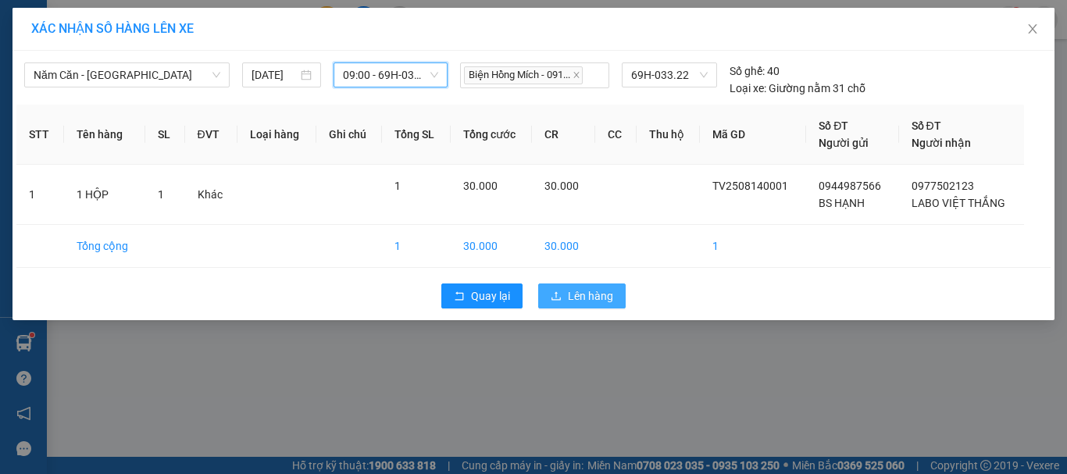  What do you see at coordinates (491, 296) in the screenshot?
I see `span: Quay lại` at bounding box center [491, 296].